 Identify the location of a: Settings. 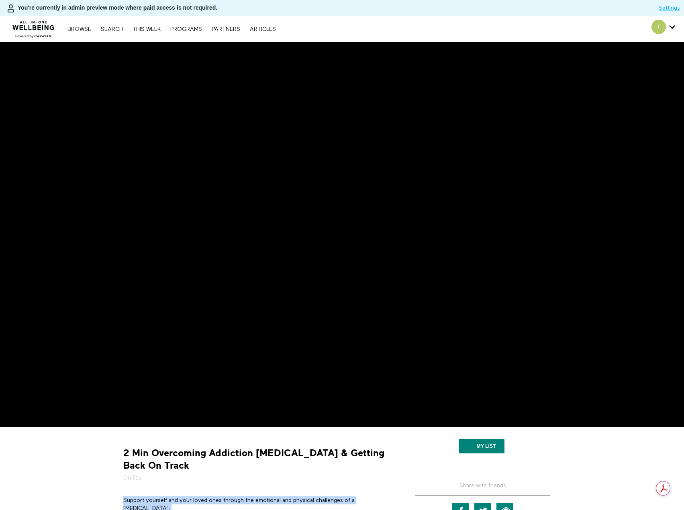
(669, 8).